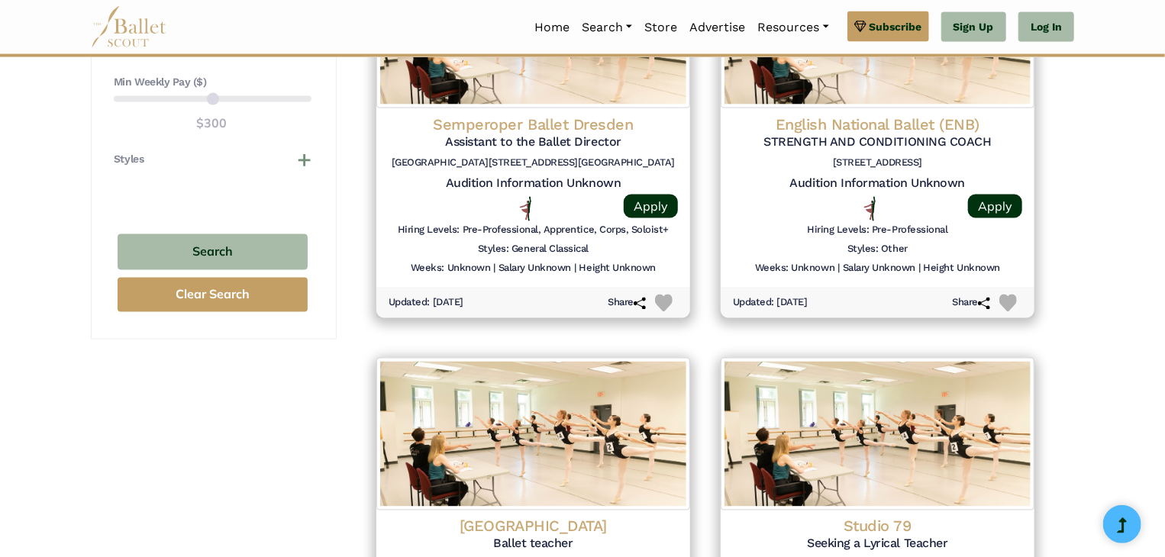  I want to click on h5: Assistant to the Ballet Director, so click(533, 142).